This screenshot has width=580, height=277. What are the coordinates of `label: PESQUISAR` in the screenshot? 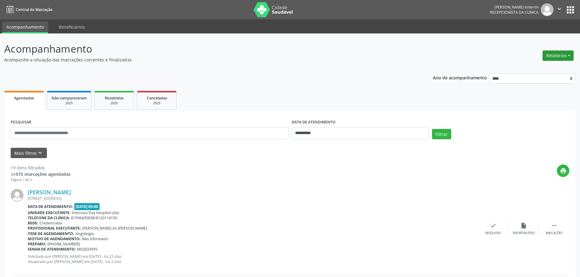 It's located at (21, 122).